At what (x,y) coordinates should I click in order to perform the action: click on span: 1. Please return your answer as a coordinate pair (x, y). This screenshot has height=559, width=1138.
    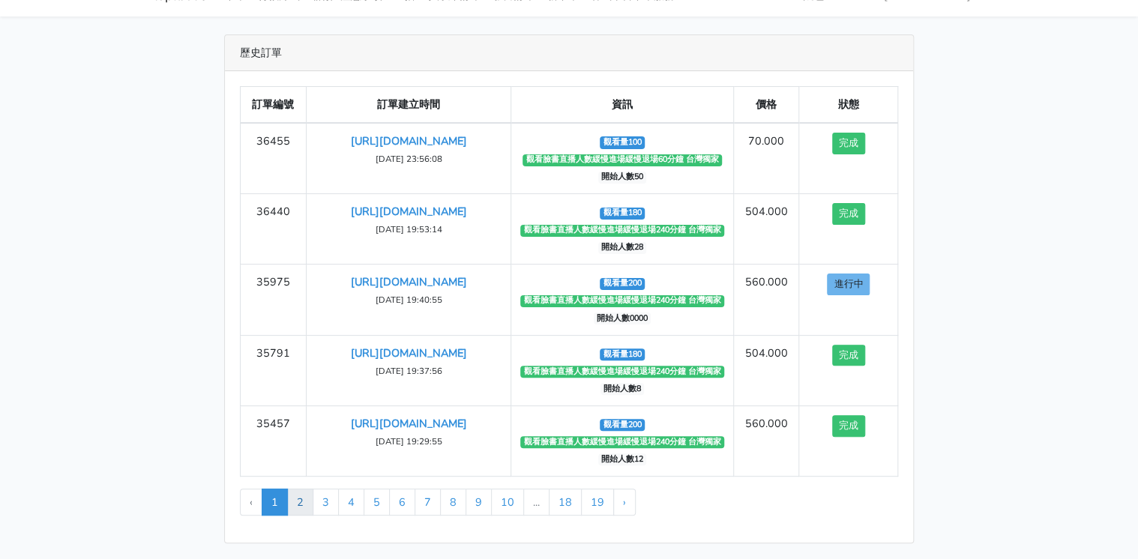
    Looking at the image, I should click on (274, 502).